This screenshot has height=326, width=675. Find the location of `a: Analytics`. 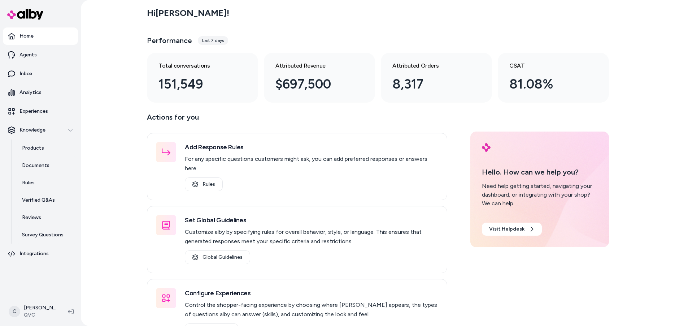

a: Analytics is located at coordinates (40, 92).